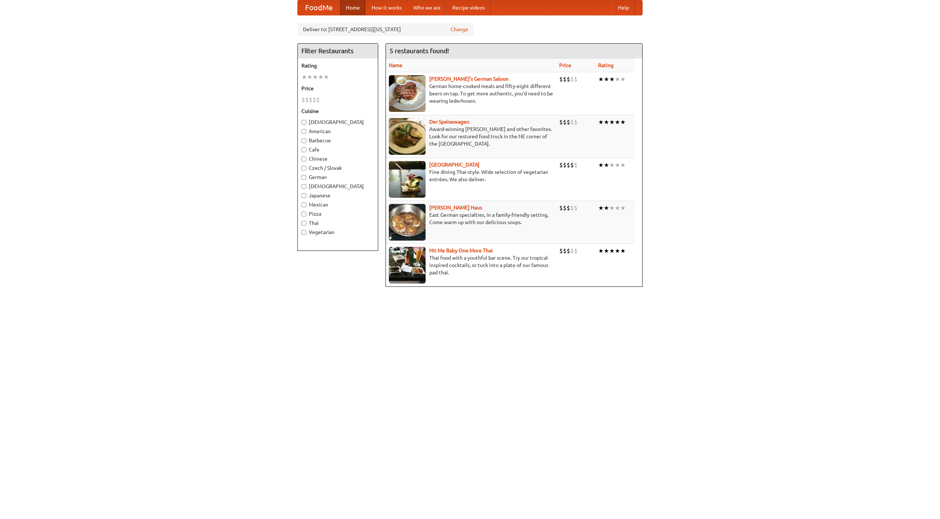  Describe the element at coordinates (304, 196) in the screenshot. I see `input: Japanese` at that location.